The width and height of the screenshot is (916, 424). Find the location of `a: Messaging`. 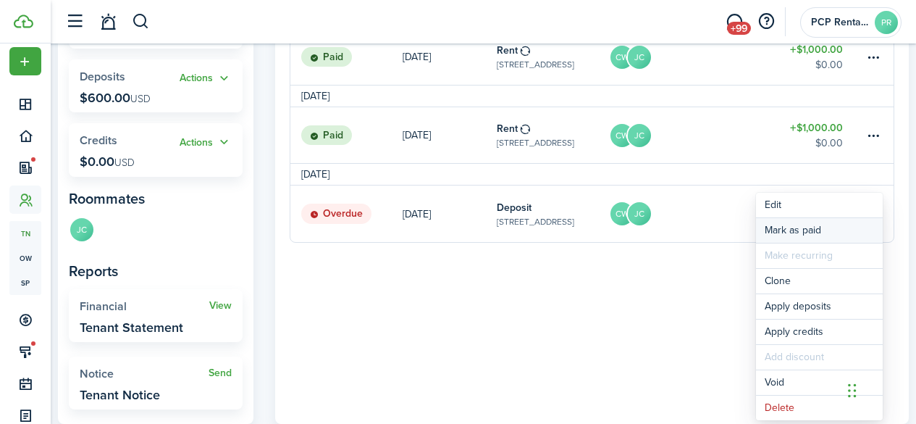

a: Messaging is located at coordinates (734, 22).